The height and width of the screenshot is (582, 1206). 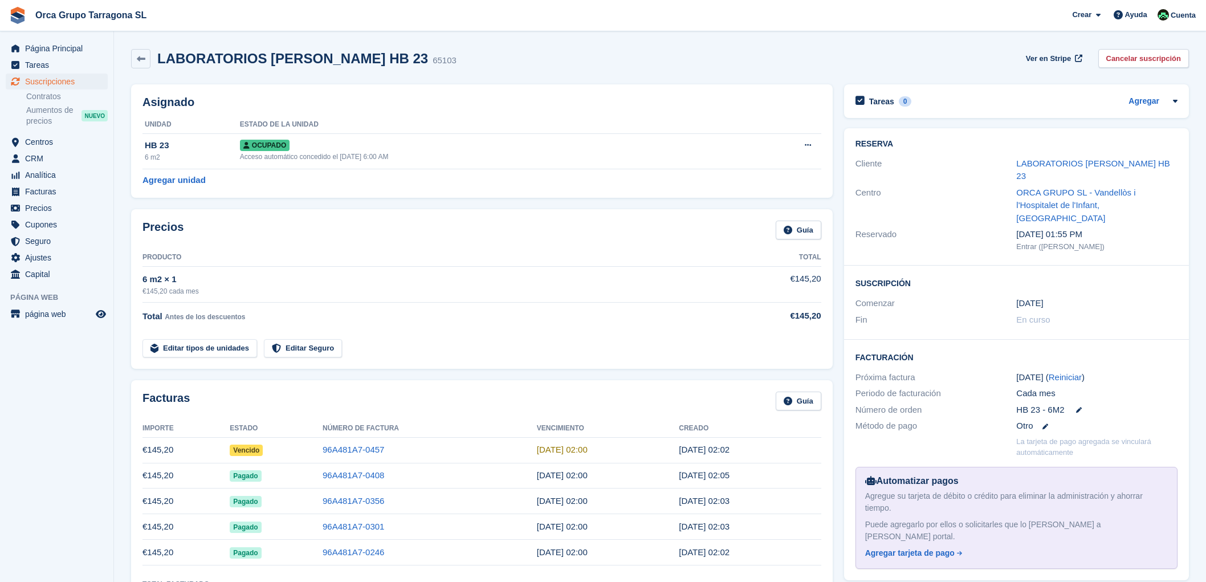 What do you see at coordinates (910, 553) in the screenshot?
I see `div: Agregar tarjeta de pago` at bounding box center [910, 553].